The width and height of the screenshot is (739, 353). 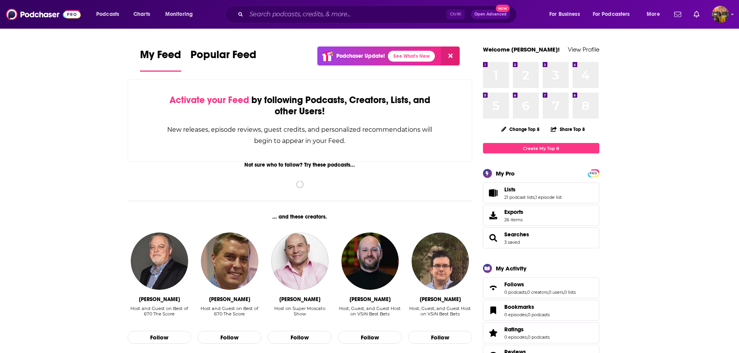 What do you see at coordinates (490, 14) in the screenshot?
I see `span: Open Advanced` at bounding box center [490, 14].